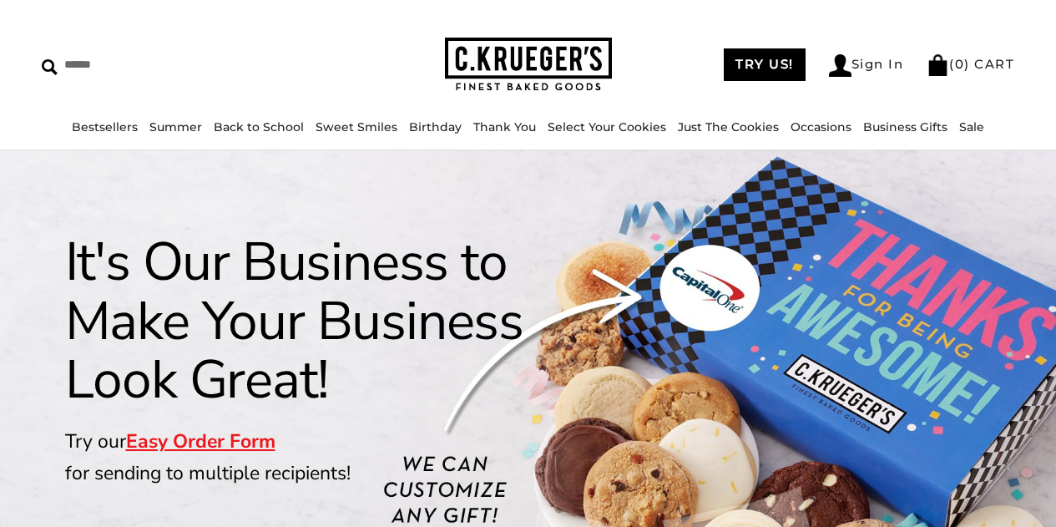 This screenshot has width=1056, height=527. What do you see at coordinates (200, 441) in the screenshot?
I see `a: Easy Order Form` at bounding box center [200, 441].